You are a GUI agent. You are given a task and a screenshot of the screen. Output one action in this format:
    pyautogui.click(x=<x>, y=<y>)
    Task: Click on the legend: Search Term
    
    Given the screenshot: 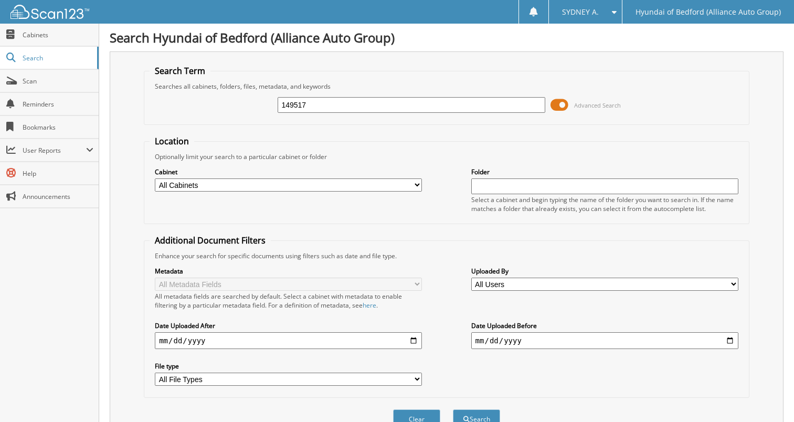 What is the action you would take?
    pyautogui.click(x=180, y=71)
    